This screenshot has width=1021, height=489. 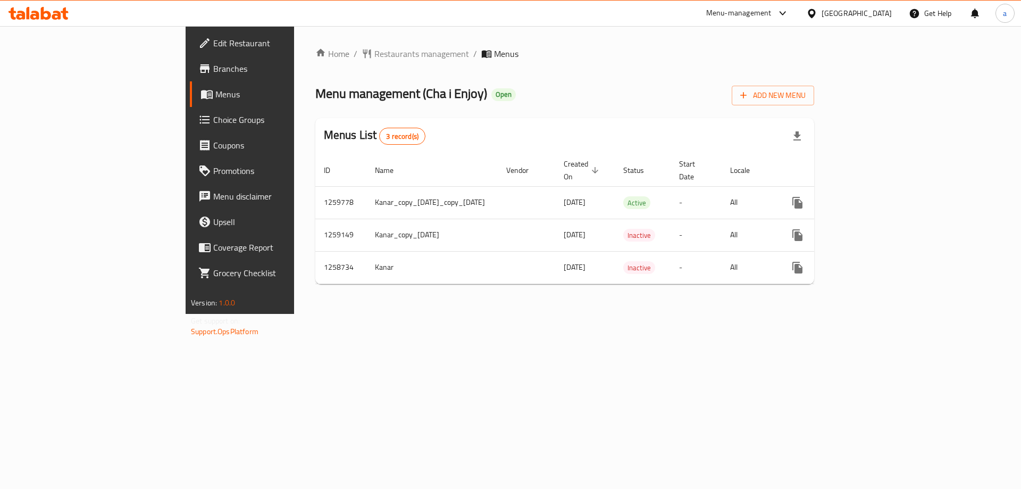 What do you see at coordinates (280, 222) in the screenshot?
I see `span: Upsell` at bounding box center [280, 222].